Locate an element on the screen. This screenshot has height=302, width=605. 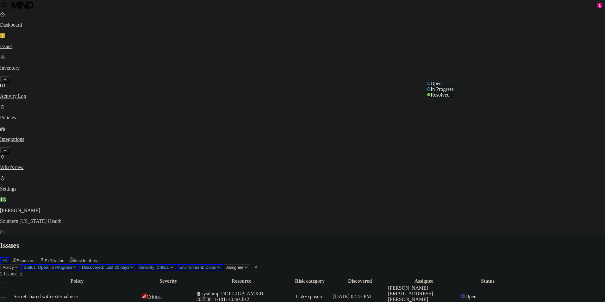
img: status-in-progress.svg is located at coordinates (429, 89).